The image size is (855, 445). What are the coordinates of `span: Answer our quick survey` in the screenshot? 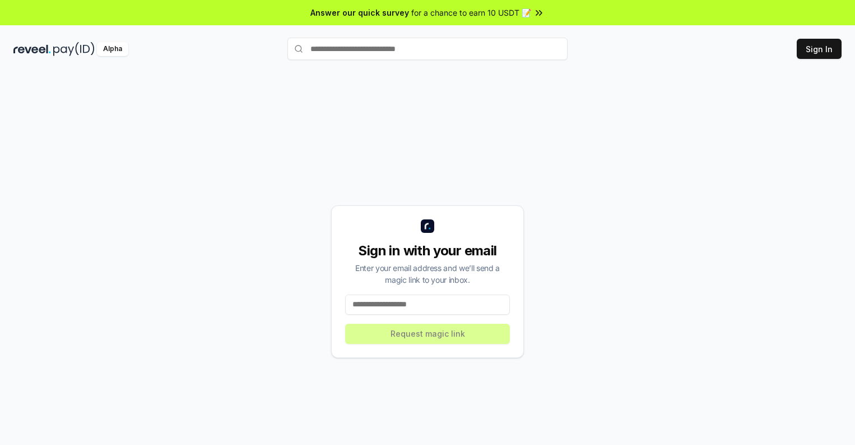 It's located at (360, 12).